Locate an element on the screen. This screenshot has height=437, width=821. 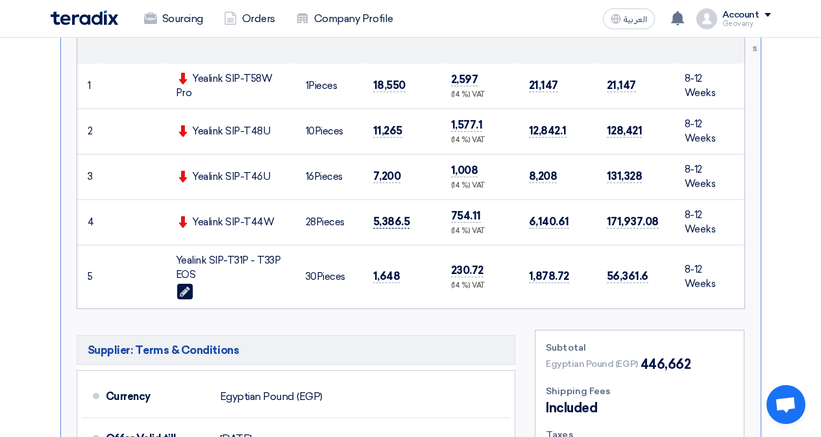
span: 56,361.6 is located at coordinates (628, 276).